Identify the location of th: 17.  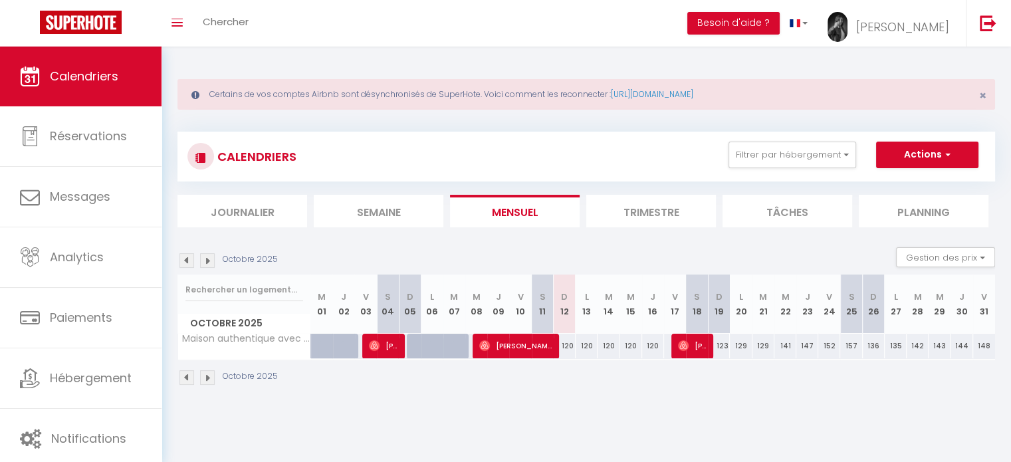
(675, 304).